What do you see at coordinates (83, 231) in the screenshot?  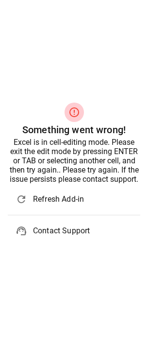 I see `span: Contact Support` at bounding box center [83, 231].